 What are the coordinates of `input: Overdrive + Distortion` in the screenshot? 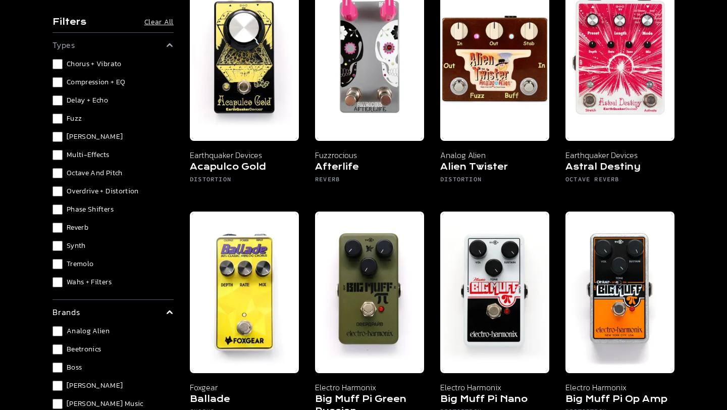 It's located at (58, 191).